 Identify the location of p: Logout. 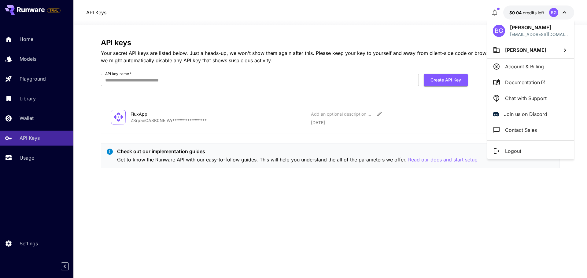
(513, 151).